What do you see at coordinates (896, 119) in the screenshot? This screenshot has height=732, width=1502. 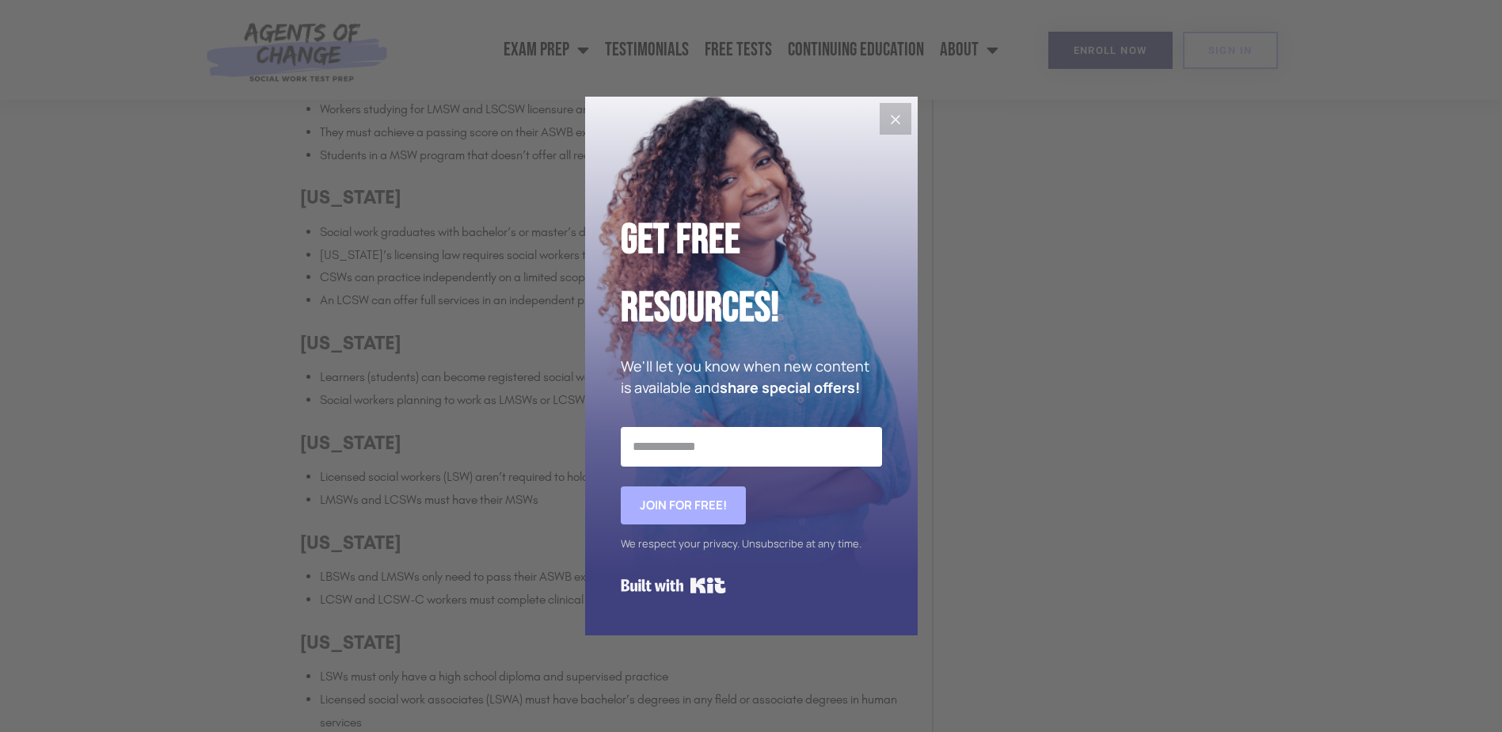 I see `button: Close` at bounding box center [896, 119].